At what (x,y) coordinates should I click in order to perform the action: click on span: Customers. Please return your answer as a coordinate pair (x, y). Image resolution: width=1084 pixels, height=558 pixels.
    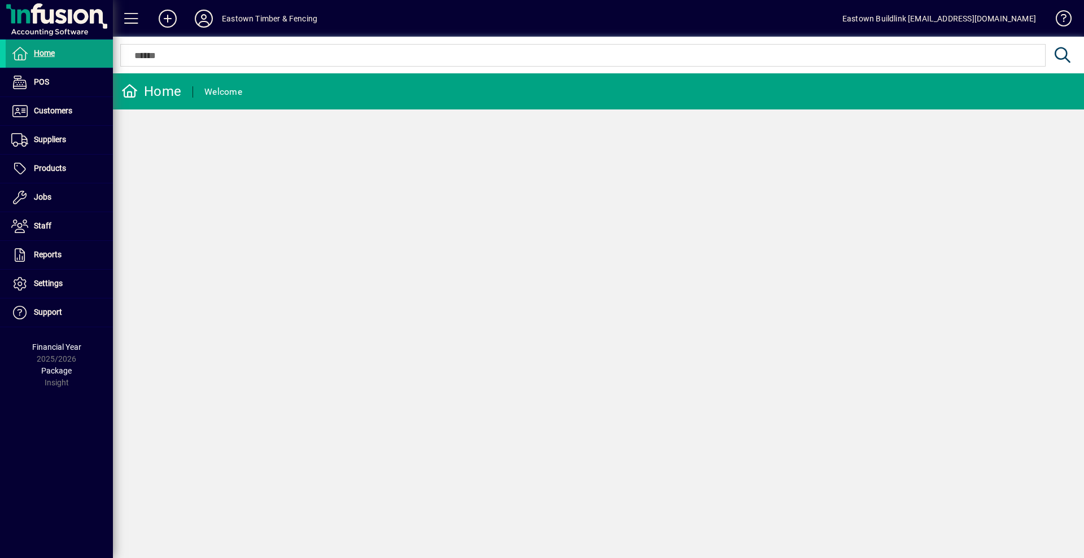
    Looking at the image, I should click on (53, 111).